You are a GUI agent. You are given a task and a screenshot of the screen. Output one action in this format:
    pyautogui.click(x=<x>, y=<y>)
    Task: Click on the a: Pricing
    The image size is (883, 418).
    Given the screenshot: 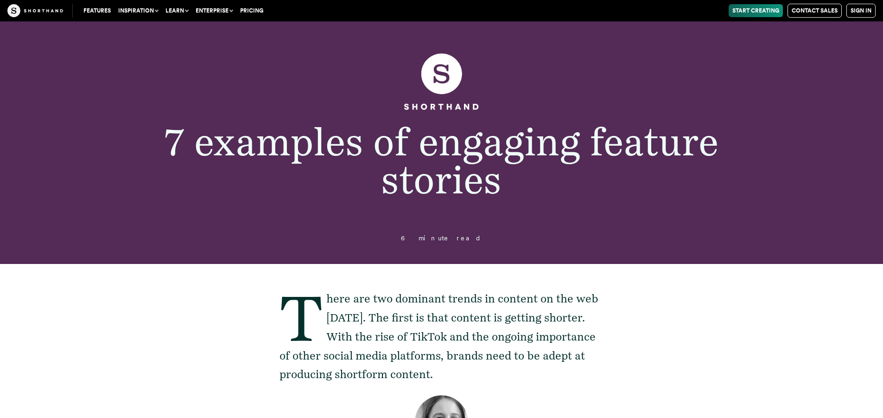 What is the action you would take?
    pyautogui.click(x=252, y=11)
    